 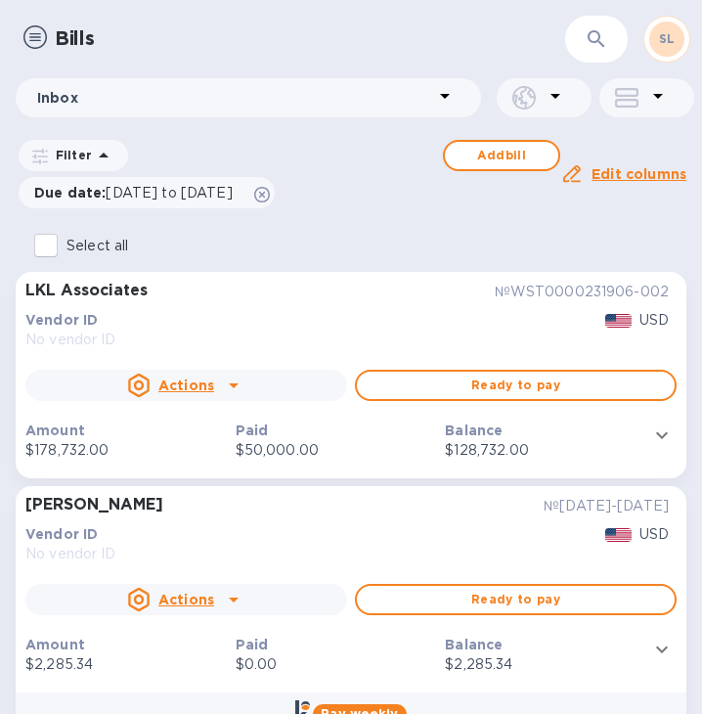 What do you see at coordinates (336, 664) in the screenshot?
I see `p: $0.00` at bounding box center [336, 664].